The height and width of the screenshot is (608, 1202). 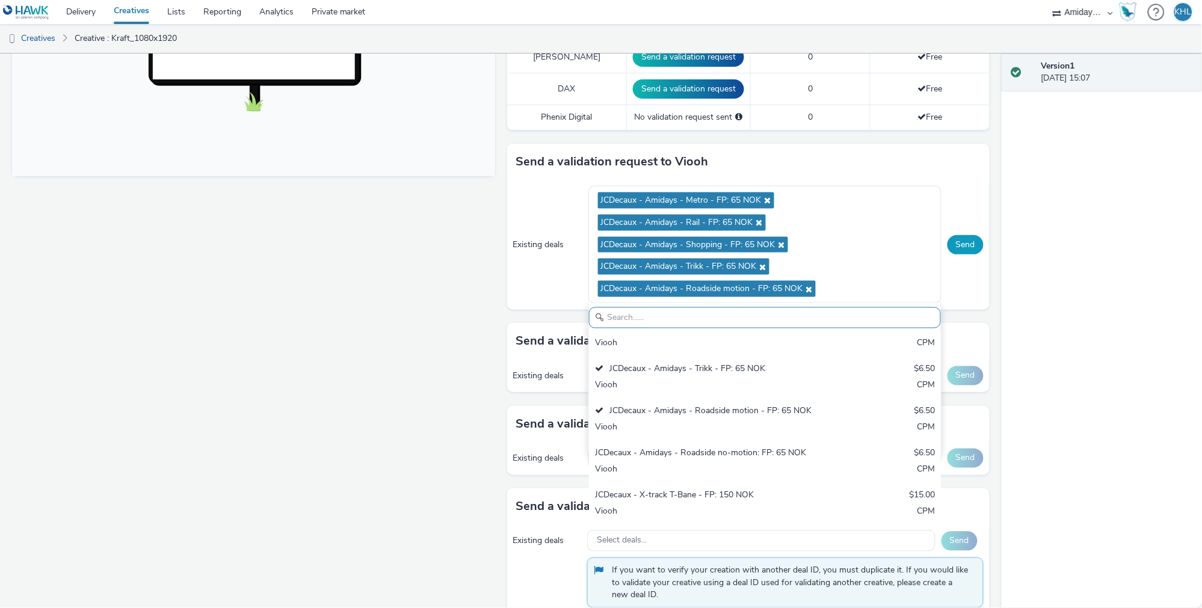 What do you see at coordinates (702, 289) in the screenshot?
I see `span: JCDecaux - Amidays - Roadside motion - FP: 65 NOK` at bounding box center [702, 289].